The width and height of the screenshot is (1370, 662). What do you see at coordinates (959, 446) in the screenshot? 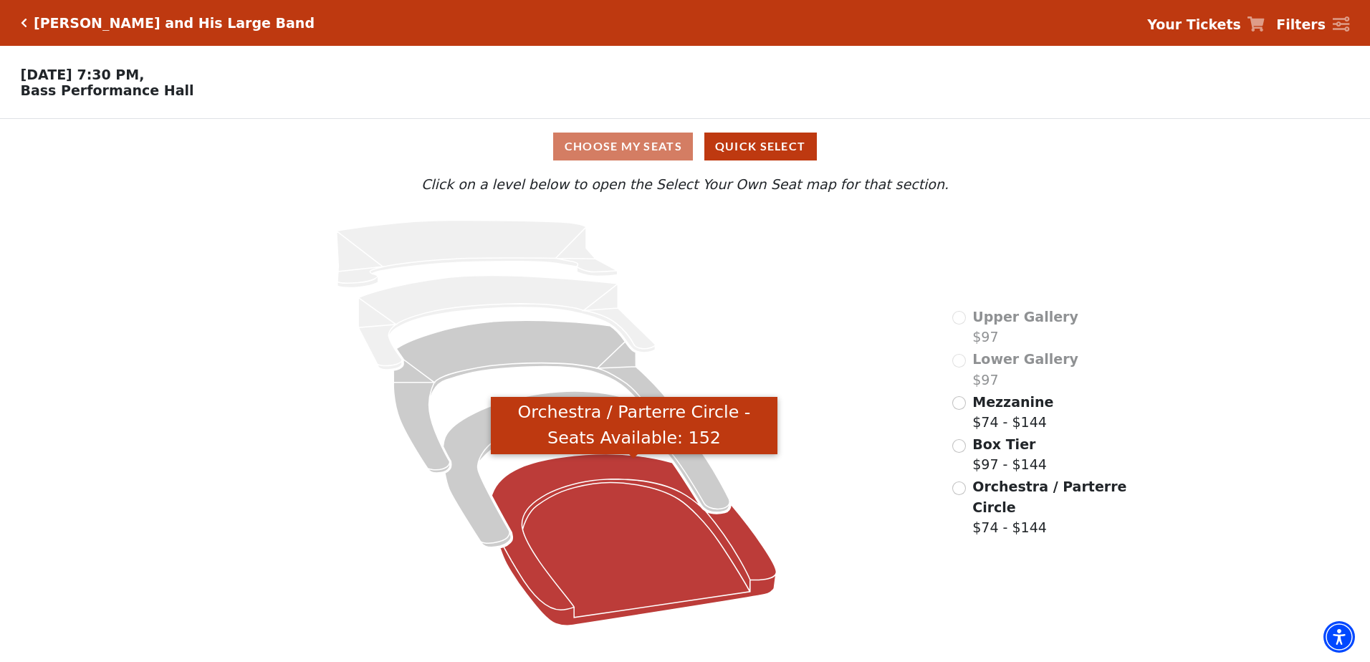
I see `input: Box Tier$97 - $144` at bounding box center [959, 446].